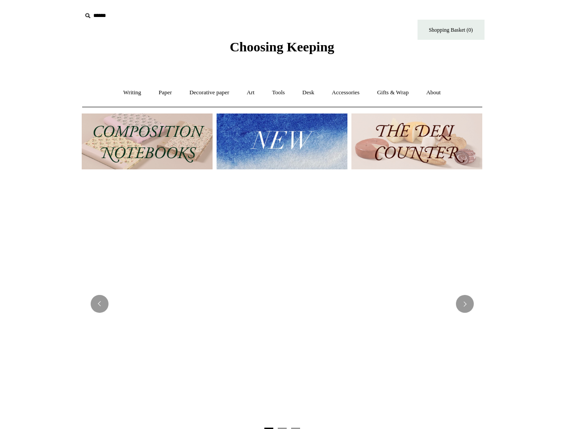 Image resolution: width=564 pixels, height=429 pixels. What do you see at coordinates (132, 92) in the screenshot?
I see `a: Writing` at bounding box center [132, 92].